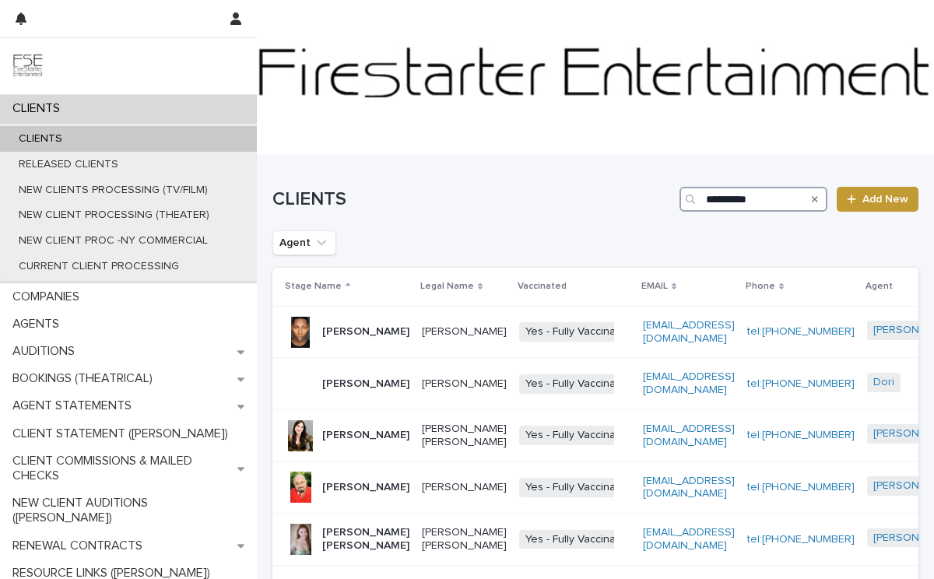  I want to click on p: NEW CLIENT PROC -NY COMMERCIAL, so click(113, 241).